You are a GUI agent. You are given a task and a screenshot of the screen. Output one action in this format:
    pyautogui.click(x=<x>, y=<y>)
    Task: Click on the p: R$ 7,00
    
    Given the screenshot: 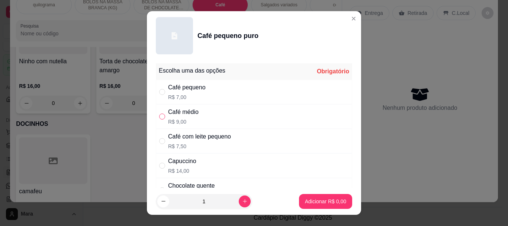 What is the action you would take?
    pyautogui.click(x=187, y=97)
    